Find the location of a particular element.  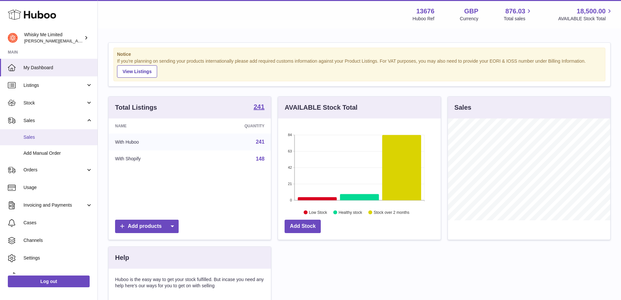

div: Whisky Me Limited is located at coordinates (53, 38).